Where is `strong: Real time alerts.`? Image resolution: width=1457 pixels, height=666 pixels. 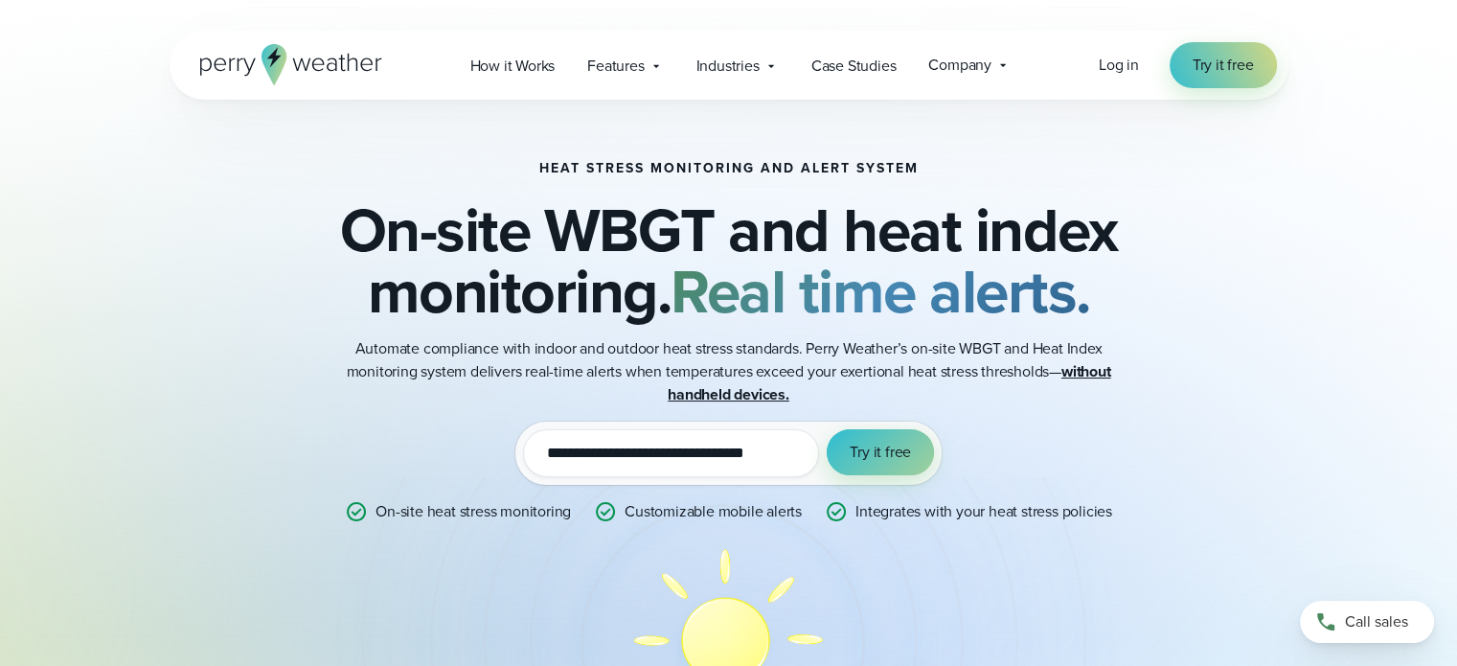 strong: Real time alerts. is located at coordinates (880, 291).